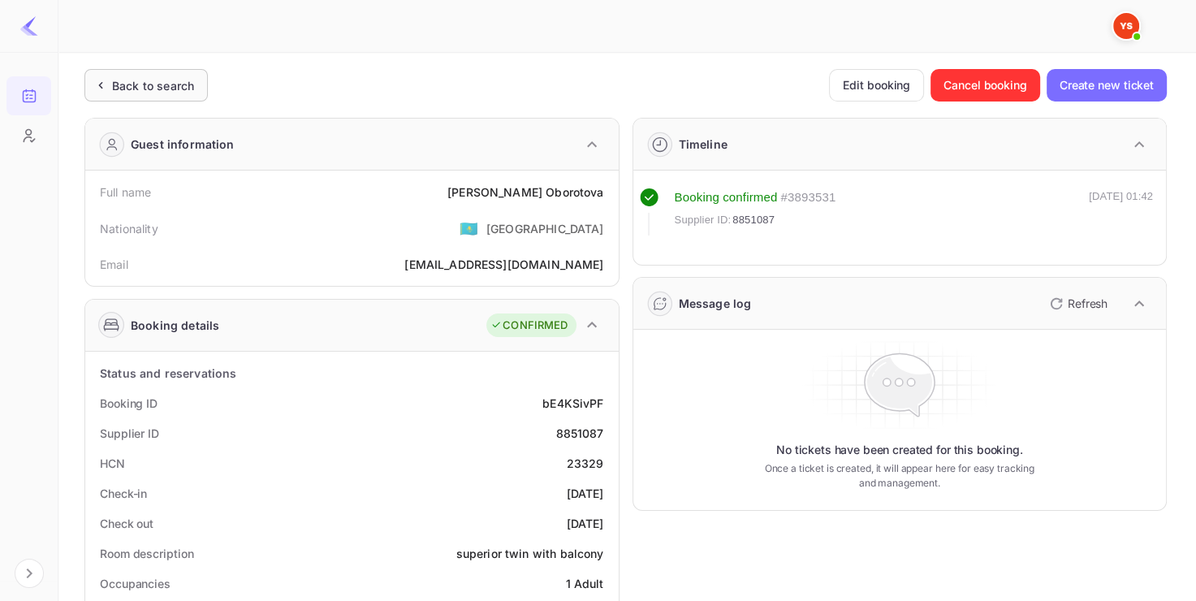 This screenshot has height=601, width=1196. What do you see at coordinates (1077, 304) in the screenshot?
I see `button: Refresh` at bounding box center [1077, 304].